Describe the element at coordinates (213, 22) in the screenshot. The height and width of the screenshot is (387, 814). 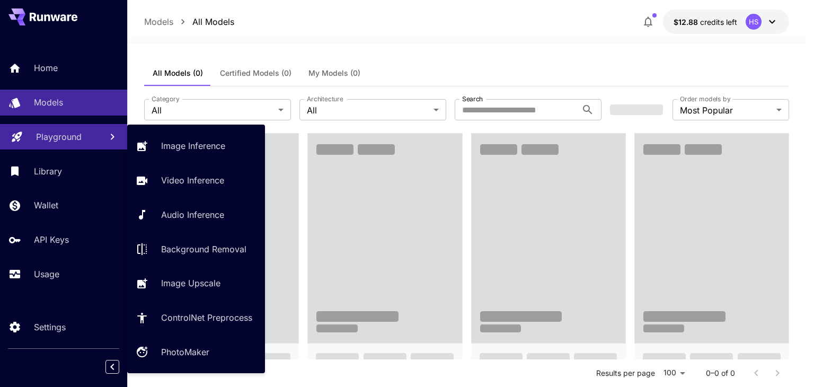
I see `p: All Models` at that location.